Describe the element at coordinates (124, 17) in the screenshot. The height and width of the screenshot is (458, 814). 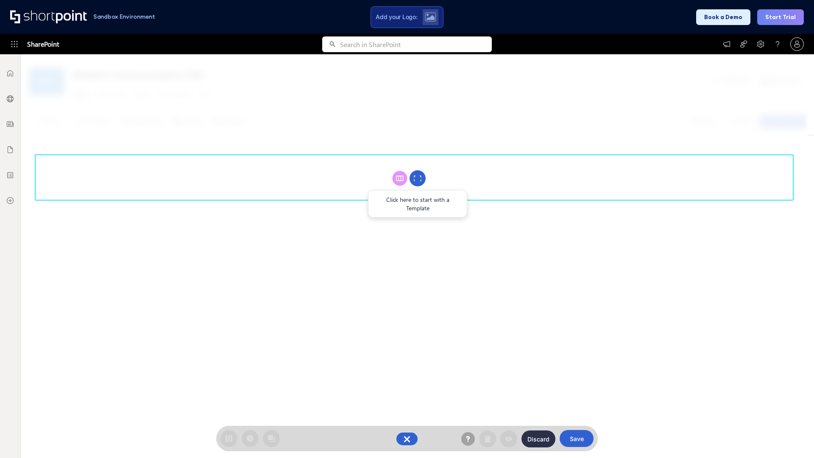
I see `h1: Sandbox Environment` at that location.